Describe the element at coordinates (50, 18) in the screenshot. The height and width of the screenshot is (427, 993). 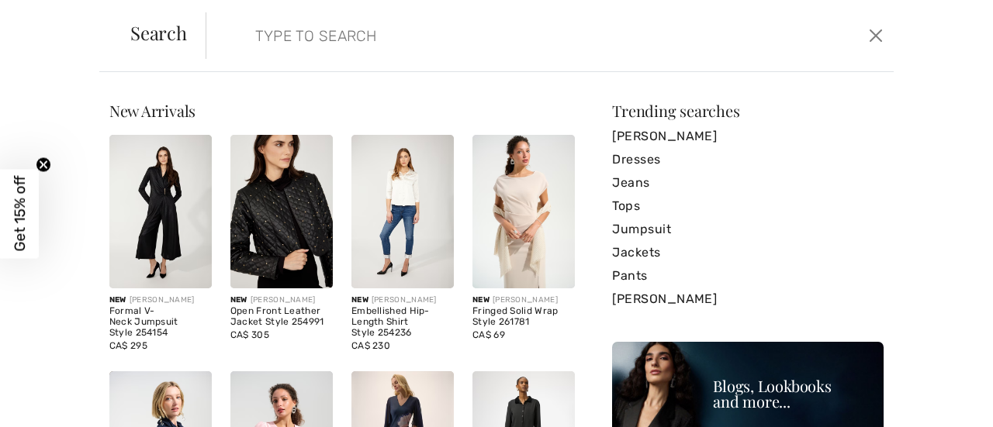
I see `span: Help` at that location.